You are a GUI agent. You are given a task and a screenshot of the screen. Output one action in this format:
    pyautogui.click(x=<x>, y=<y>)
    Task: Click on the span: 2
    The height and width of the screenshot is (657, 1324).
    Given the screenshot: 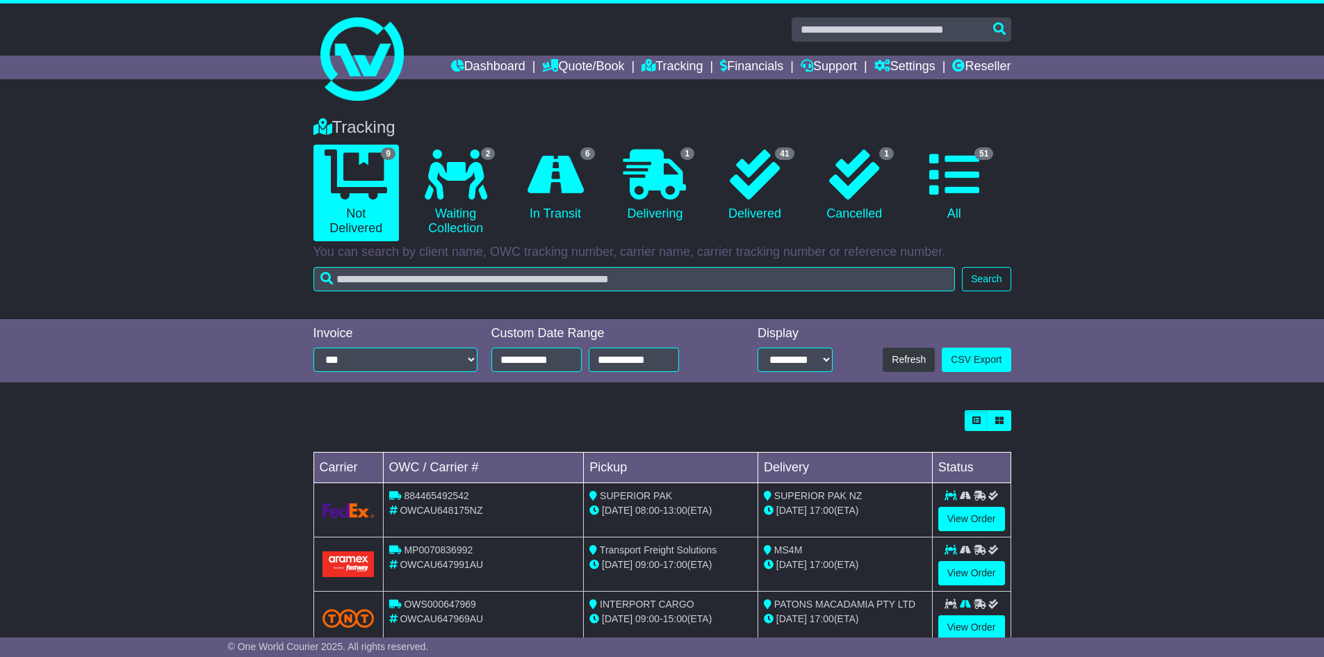 What is the action you would take?
    pyautogui.click(x=488, y=154)
    